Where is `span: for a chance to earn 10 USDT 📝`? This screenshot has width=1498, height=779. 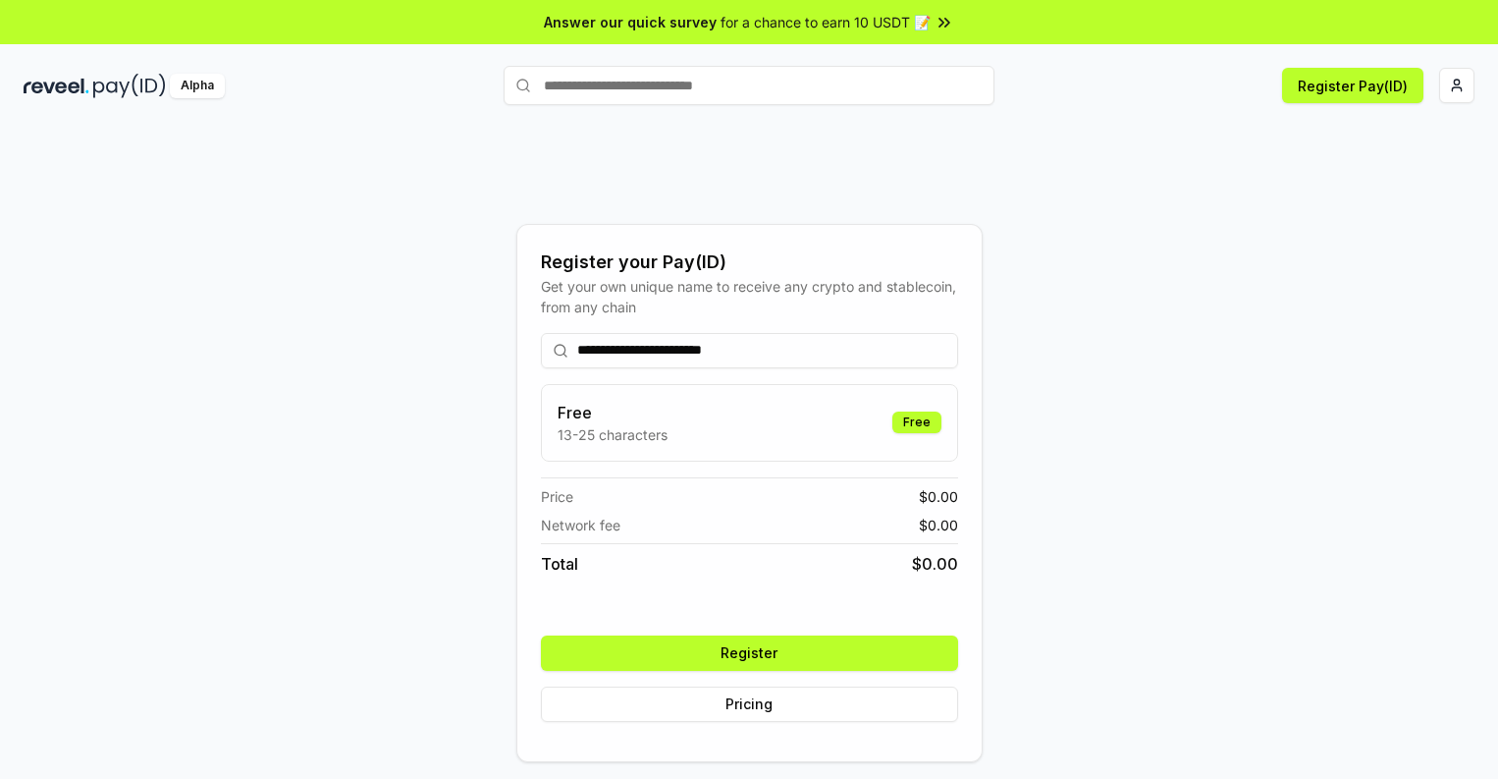 span: for a chance to earn 10 USDT 📝 is located at coordinates (826, 22).